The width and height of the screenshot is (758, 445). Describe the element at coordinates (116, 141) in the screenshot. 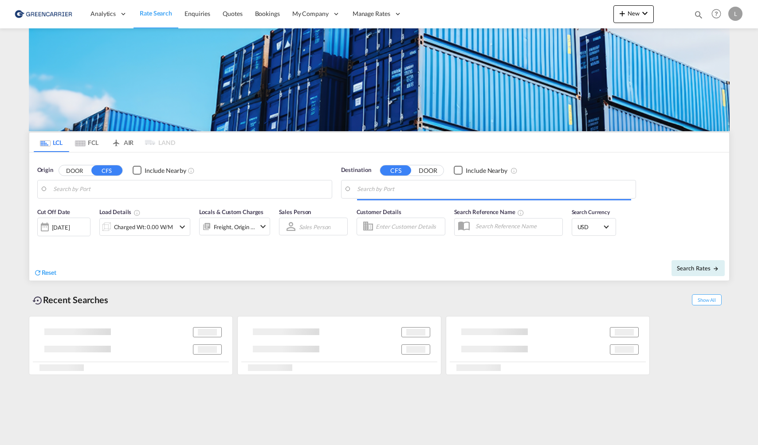

I see `md-icon: icon-airplane` at that location.